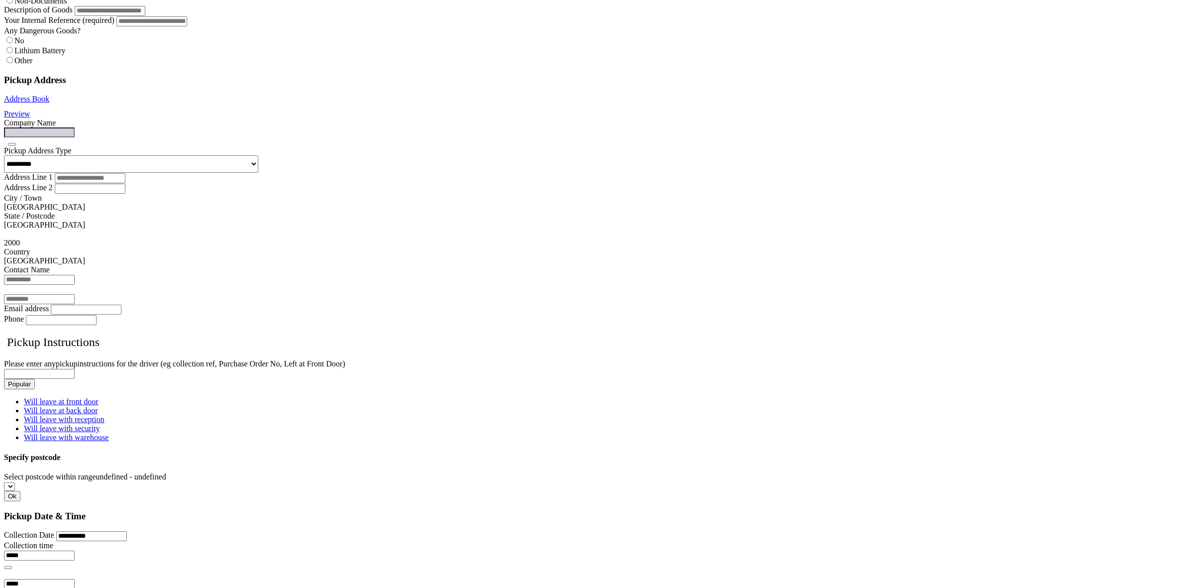  I want to click on label: Select postcode within range, so click(85, 476).